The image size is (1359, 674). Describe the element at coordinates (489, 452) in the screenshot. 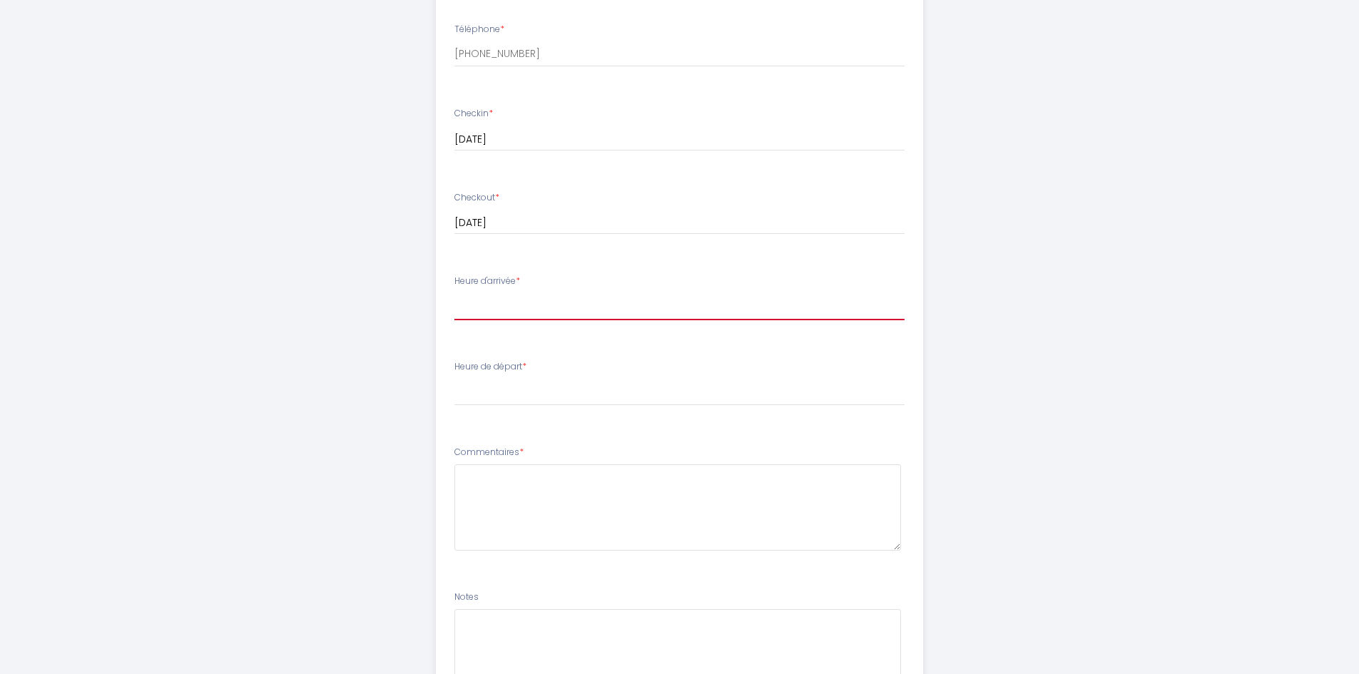

I see `label: Commentaires` at that location.